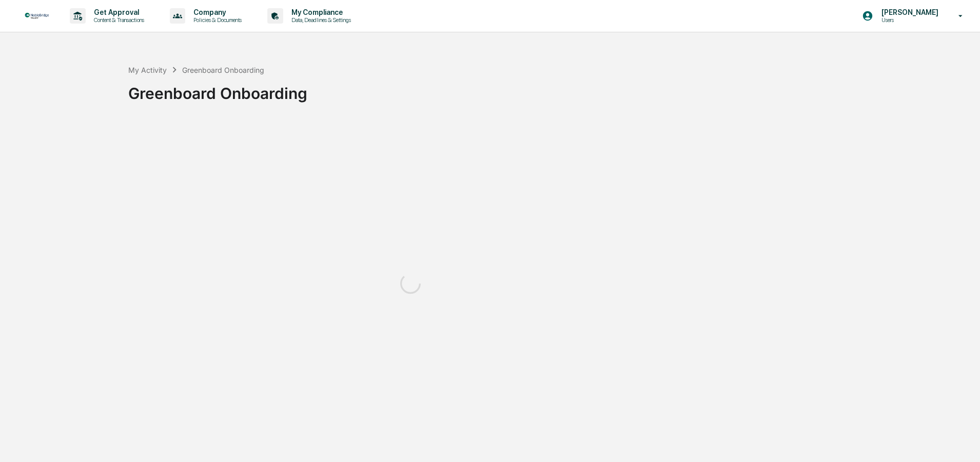  Describe the element at coordinates (320, 12) in the screenshot. I see `p: My Compliance` at that location.